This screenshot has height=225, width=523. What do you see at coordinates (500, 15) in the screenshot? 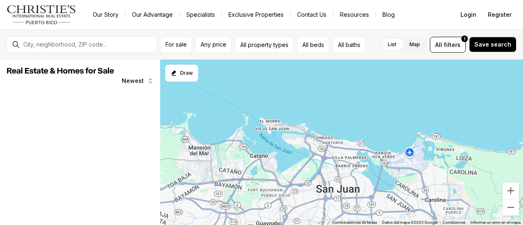
I see `span: Register` at bounding box center [500, 15].